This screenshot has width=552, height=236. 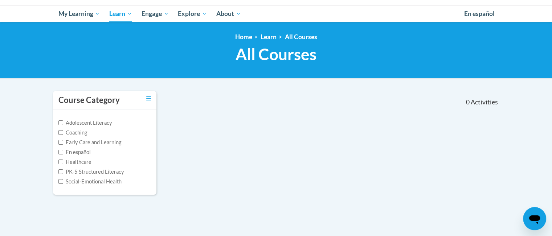 I want to click on label: Social-Emotional Health, so click(x=90, y=182).